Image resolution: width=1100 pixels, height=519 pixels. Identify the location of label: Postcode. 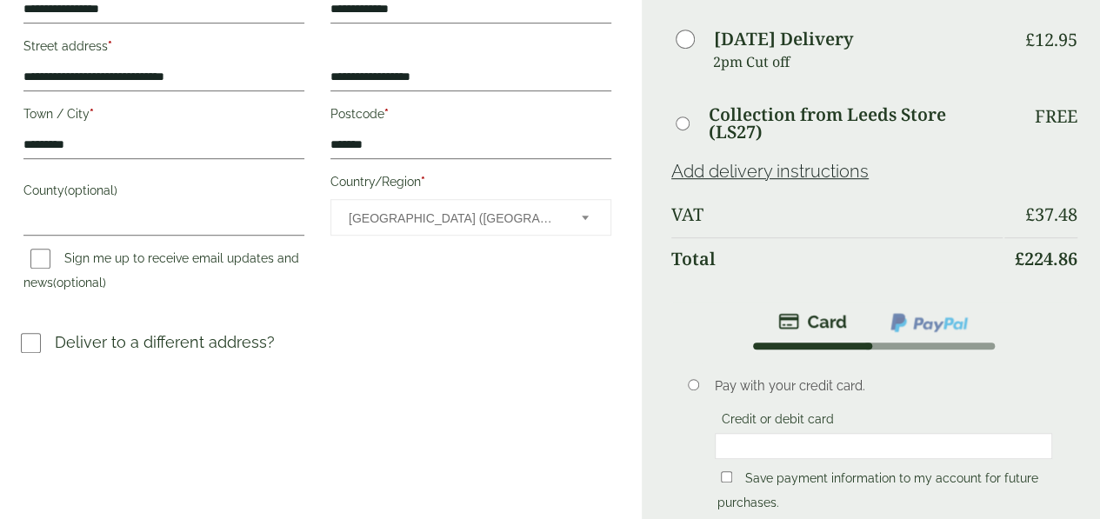
(470, 117).